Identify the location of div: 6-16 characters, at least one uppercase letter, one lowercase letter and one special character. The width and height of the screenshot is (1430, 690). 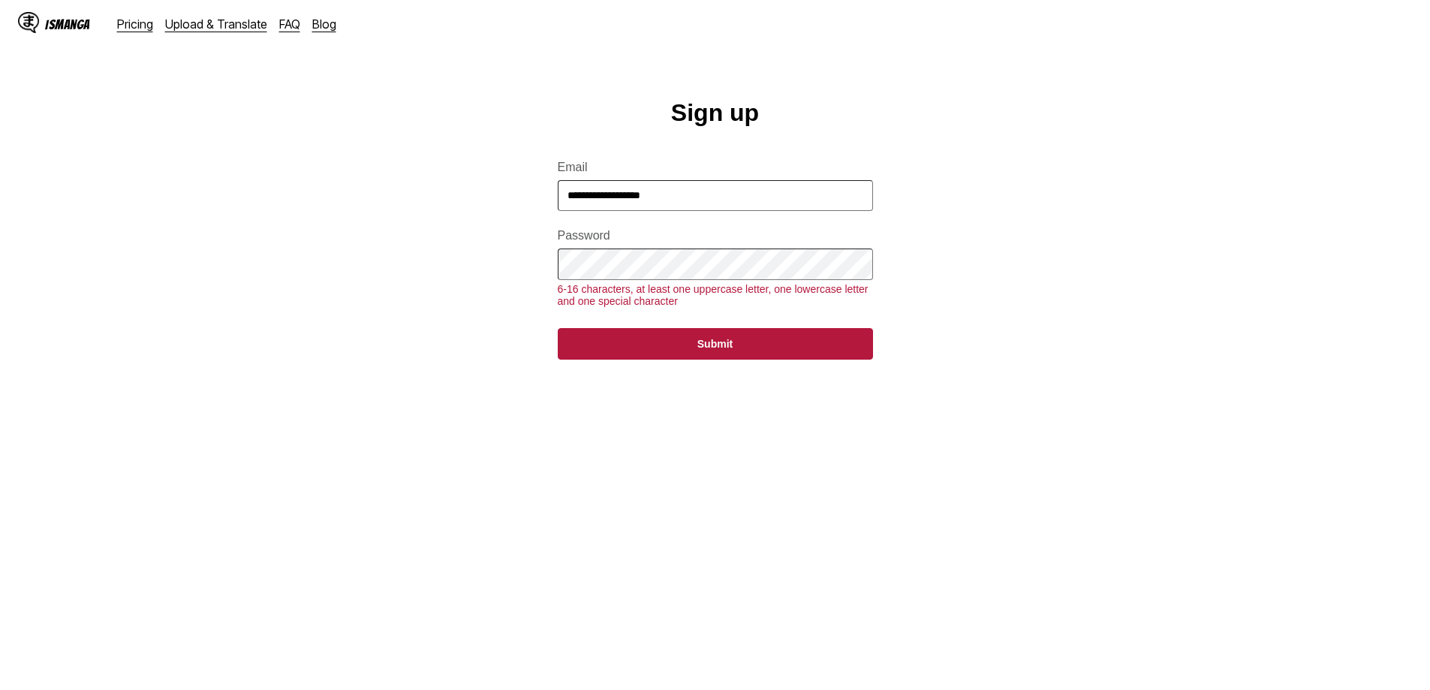
(715, 295).